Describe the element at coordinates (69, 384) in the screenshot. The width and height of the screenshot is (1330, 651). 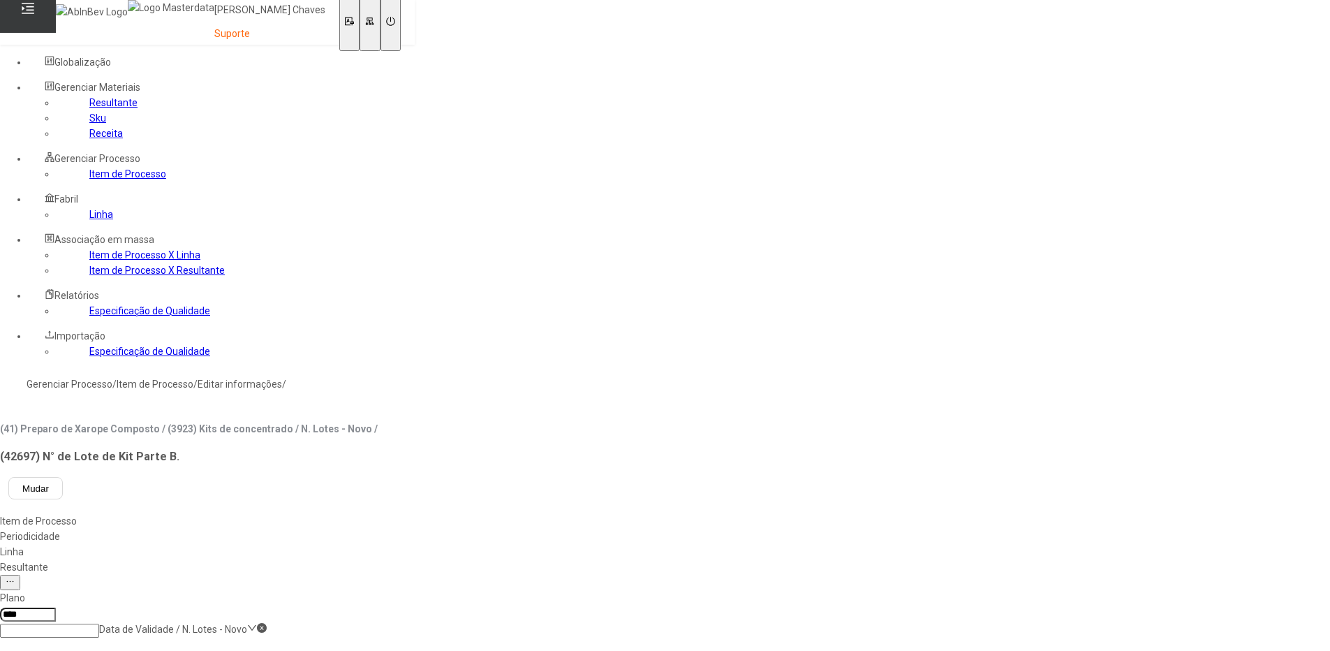
I see `a: Gerenciar Processo` at that location.